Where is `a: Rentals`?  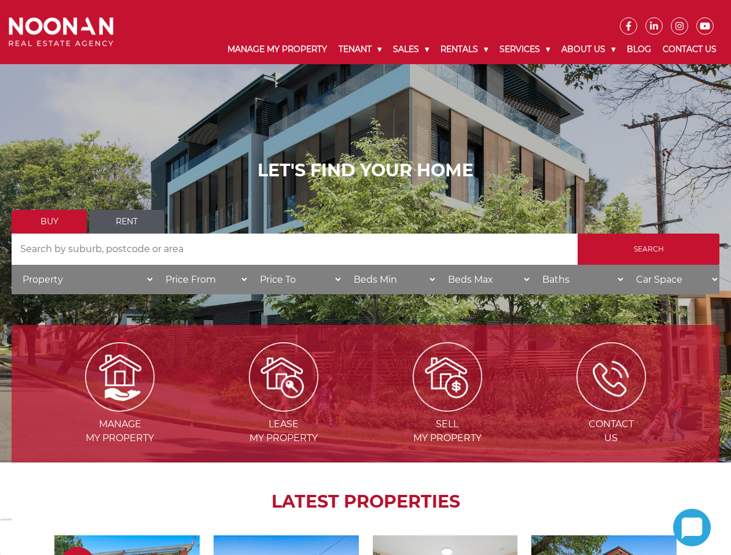
a: Rentals is located at coordinates (464, 49).